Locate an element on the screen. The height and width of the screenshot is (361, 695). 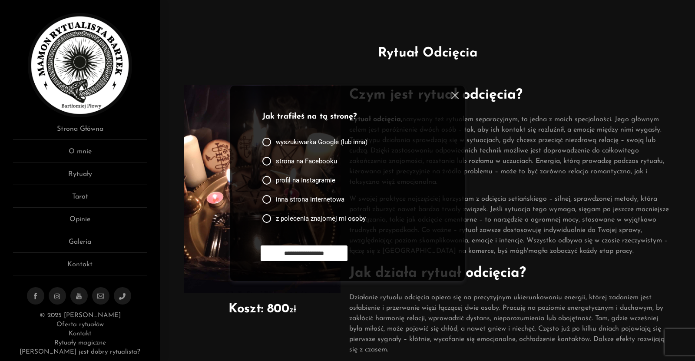
span: wyszukiwarka Google (lub inna) is located at coordinates (321, 142).